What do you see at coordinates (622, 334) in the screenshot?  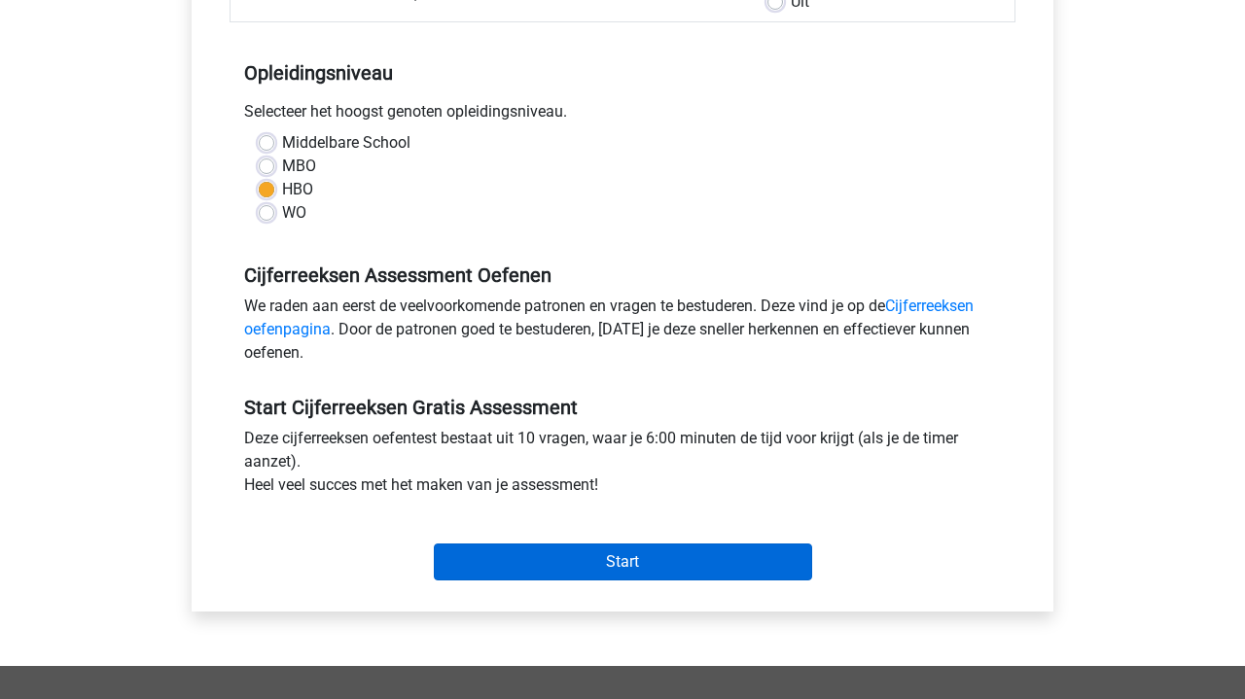 I see `div: We raden aan eerst de veelvoorkomende patronen en vragen te bestuderen. Deze vind je op de . Door...` at bounding box center [622, 334].